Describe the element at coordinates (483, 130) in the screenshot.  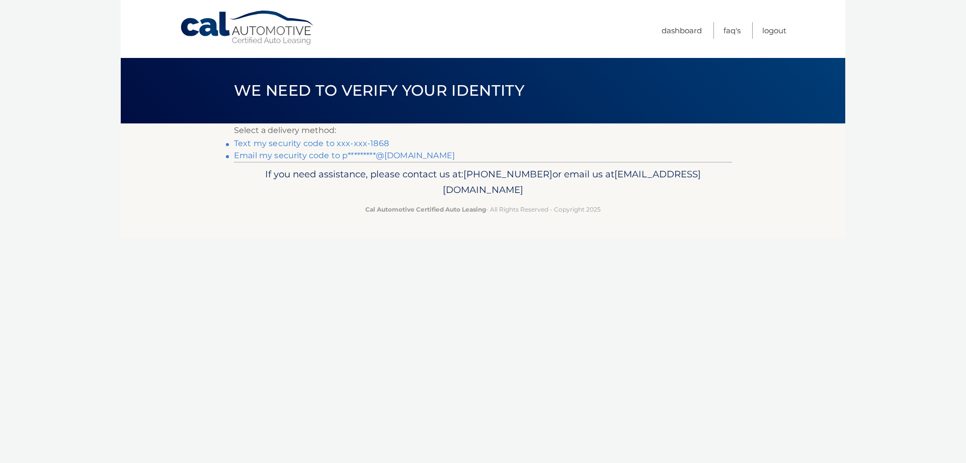
I see `p: Select a delivery method:` at that location.